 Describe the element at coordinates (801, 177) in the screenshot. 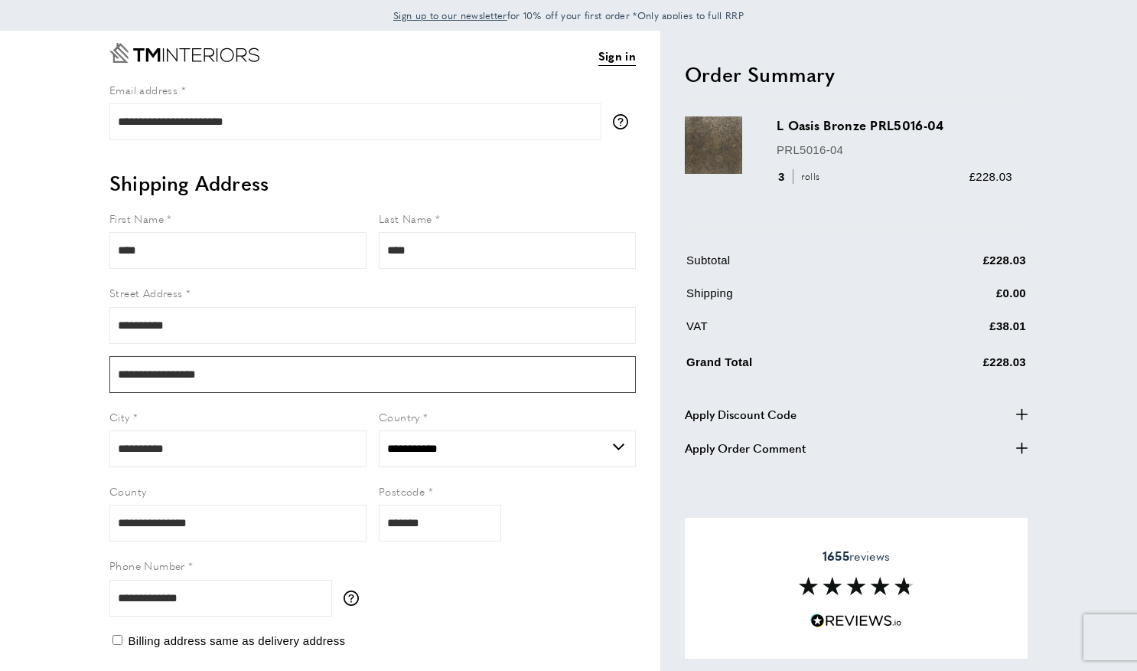

I see `div: 3` at that location.